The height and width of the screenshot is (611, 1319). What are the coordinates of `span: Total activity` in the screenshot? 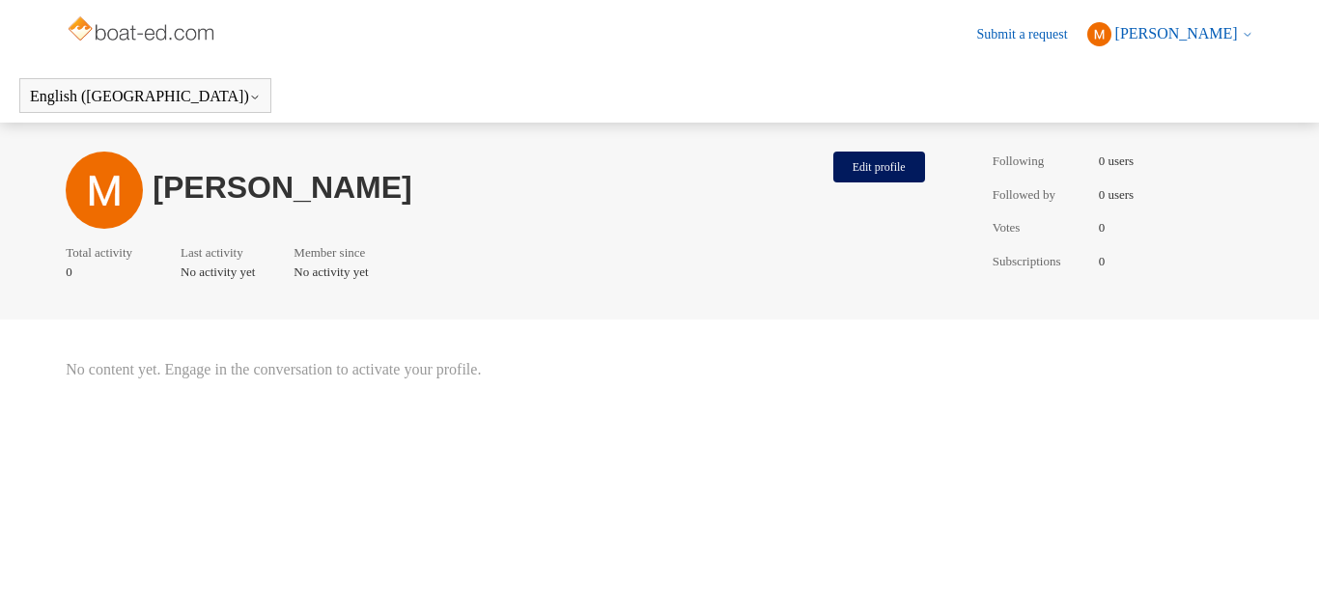 It's located at (98, 253).